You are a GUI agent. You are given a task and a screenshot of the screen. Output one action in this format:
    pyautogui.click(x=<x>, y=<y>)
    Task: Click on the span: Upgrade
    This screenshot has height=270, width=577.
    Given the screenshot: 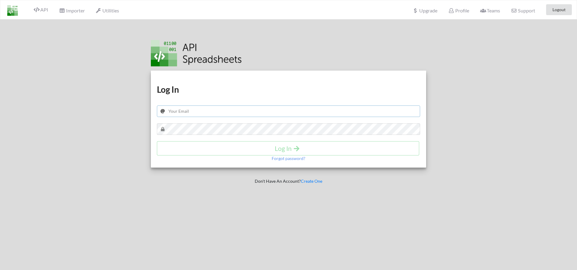 What is the action you would take?
    pyautogui.click(x=425, y=11)
    